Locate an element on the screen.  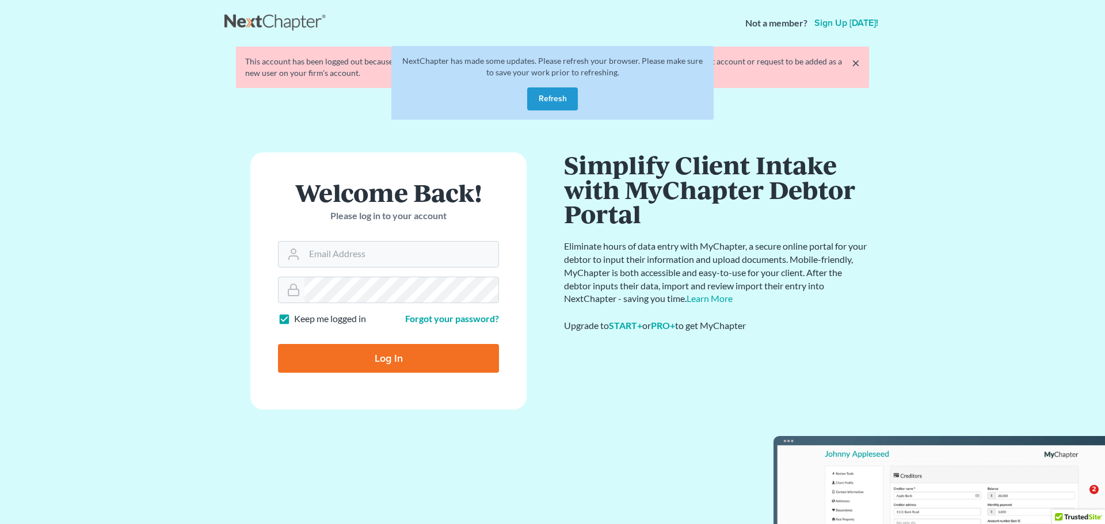
input: Log In is located at coordinates (388, 359).